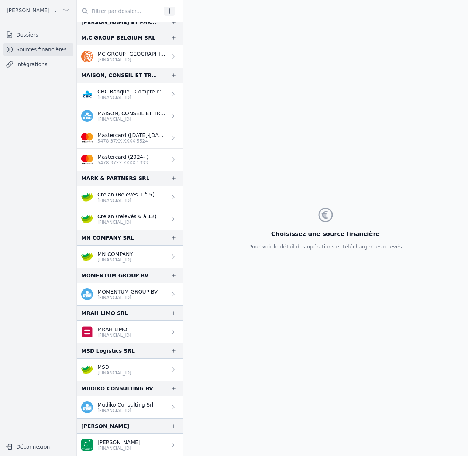  Describe the element at coordinates (132, 92) in the screenshot. I see `p: CBC Banque - Compte d'épargne` at that location.